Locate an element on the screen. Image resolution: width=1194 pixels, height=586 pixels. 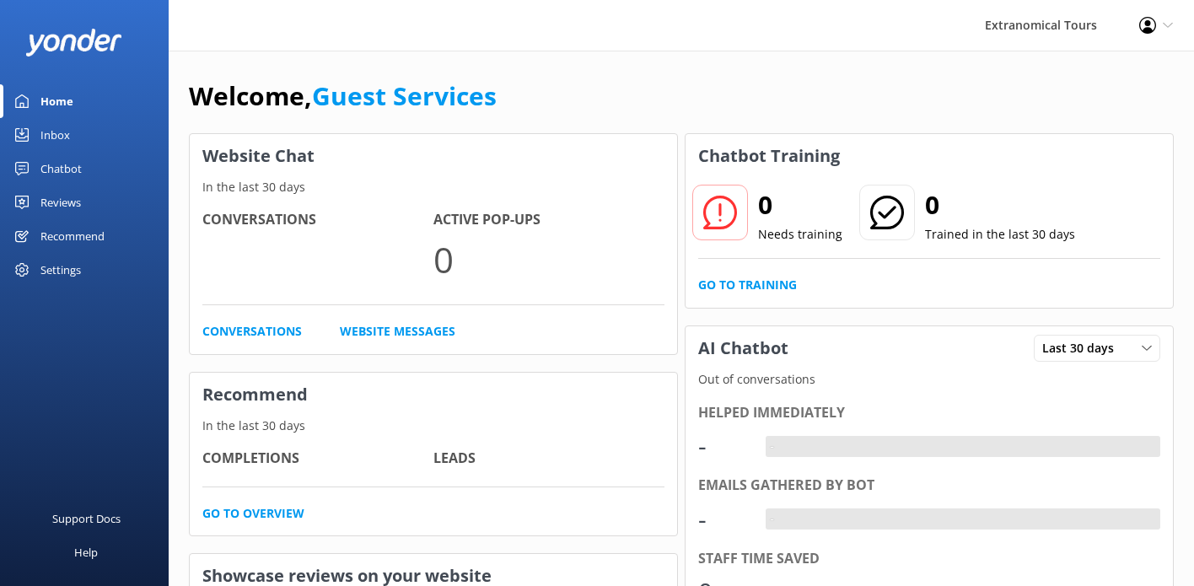
h4: Active Pop-ups is located at coordinates (549, 220).